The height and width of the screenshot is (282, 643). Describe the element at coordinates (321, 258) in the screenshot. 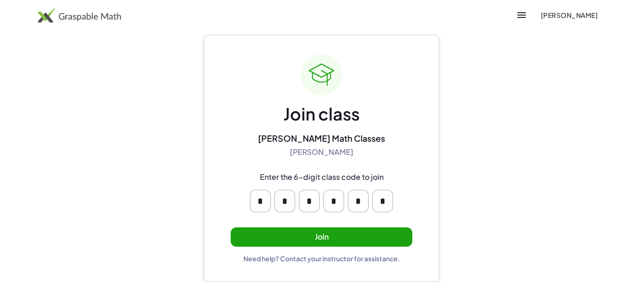

I see `div: Need help? Contact your instructor for assistance.` at that location.